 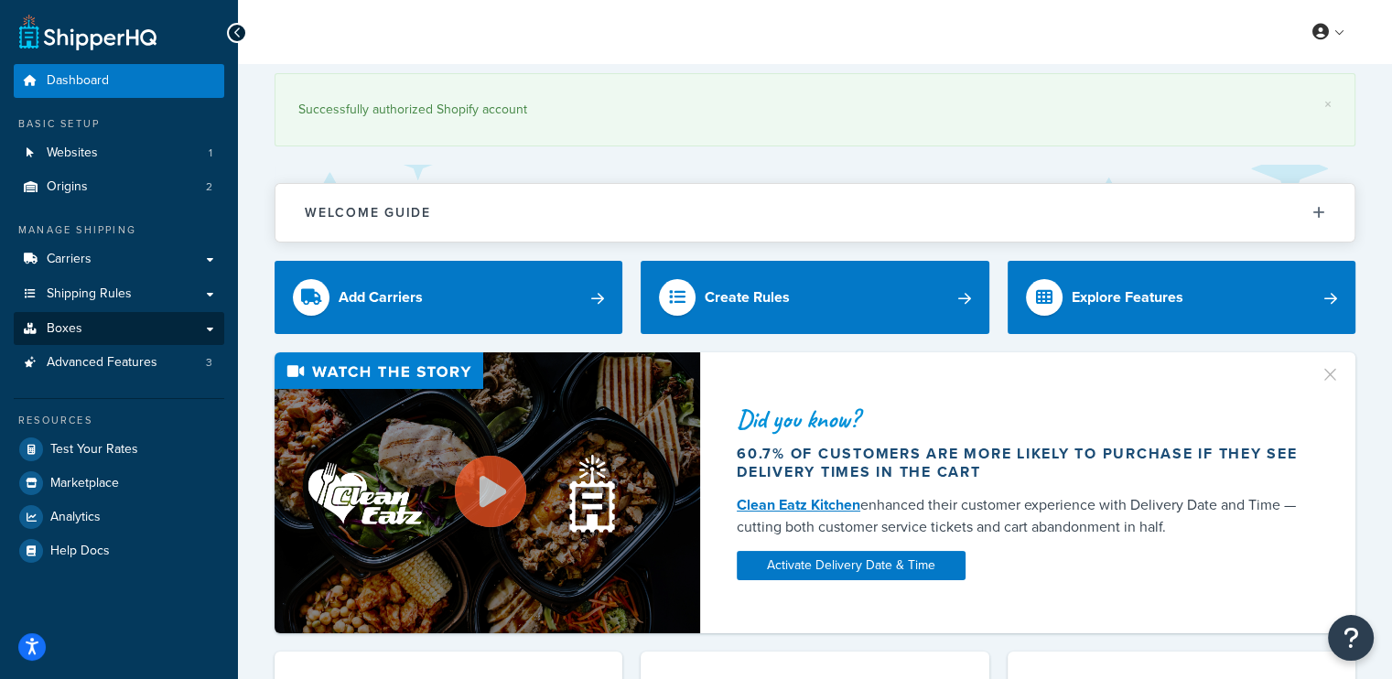 What do you see at coordinates (102, 362) in the screenshot?
I see `span: Advanced Features` at bounding box center [102, 362].